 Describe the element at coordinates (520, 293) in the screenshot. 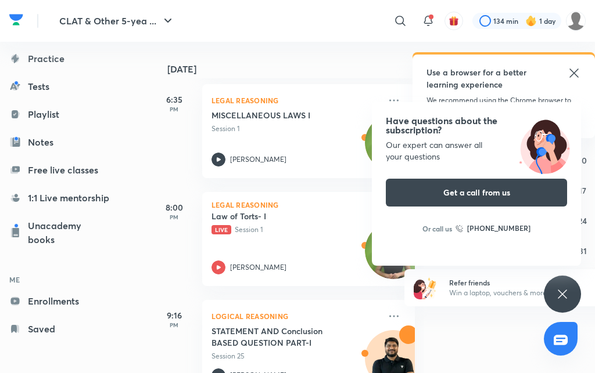

I see `p: Win a laptop, vouchers & more` at that location.